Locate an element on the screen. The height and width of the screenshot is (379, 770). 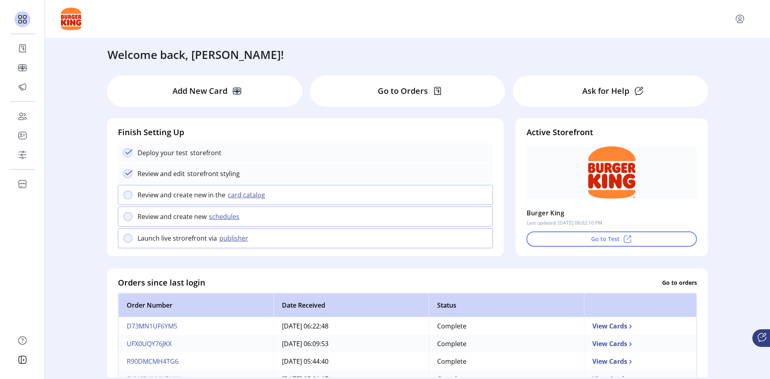
button: card catalog is located at coordinates (247, 195).